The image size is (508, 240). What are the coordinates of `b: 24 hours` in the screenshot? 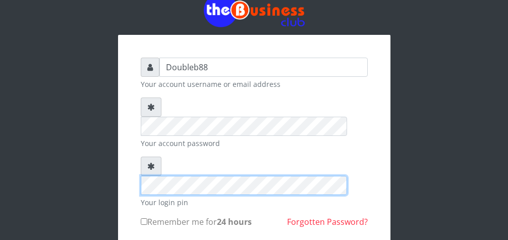 It's located at (234, 222).